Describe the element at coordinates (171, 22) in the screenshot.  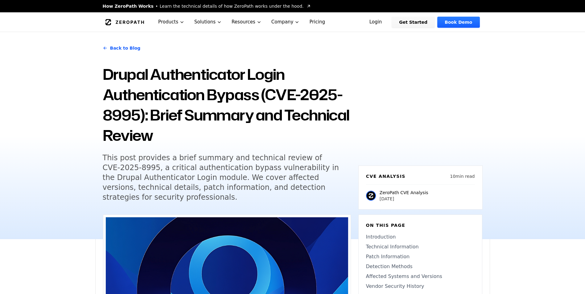
I see `button: Products` at that location.